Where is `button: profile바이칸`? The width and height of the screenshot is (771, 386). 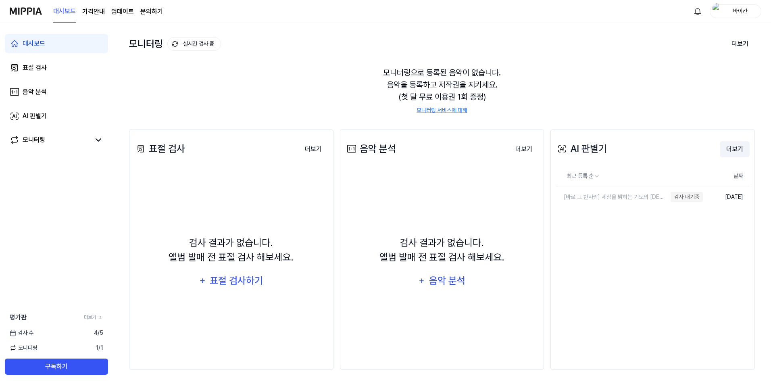 button: profile바이칸 is located at coordinates (735, 11).